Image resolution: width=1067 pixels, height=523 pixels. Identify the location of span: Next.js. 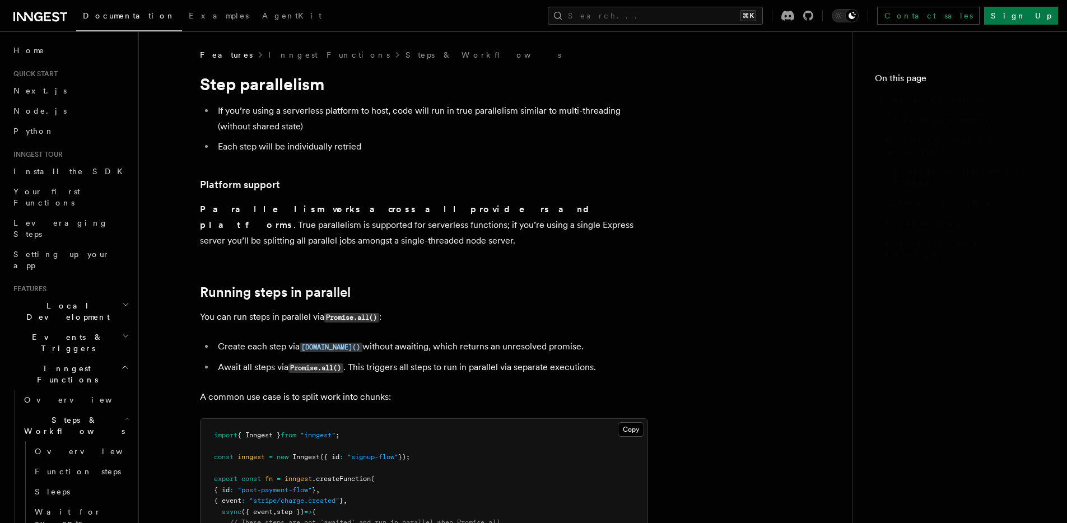
(40, 91).